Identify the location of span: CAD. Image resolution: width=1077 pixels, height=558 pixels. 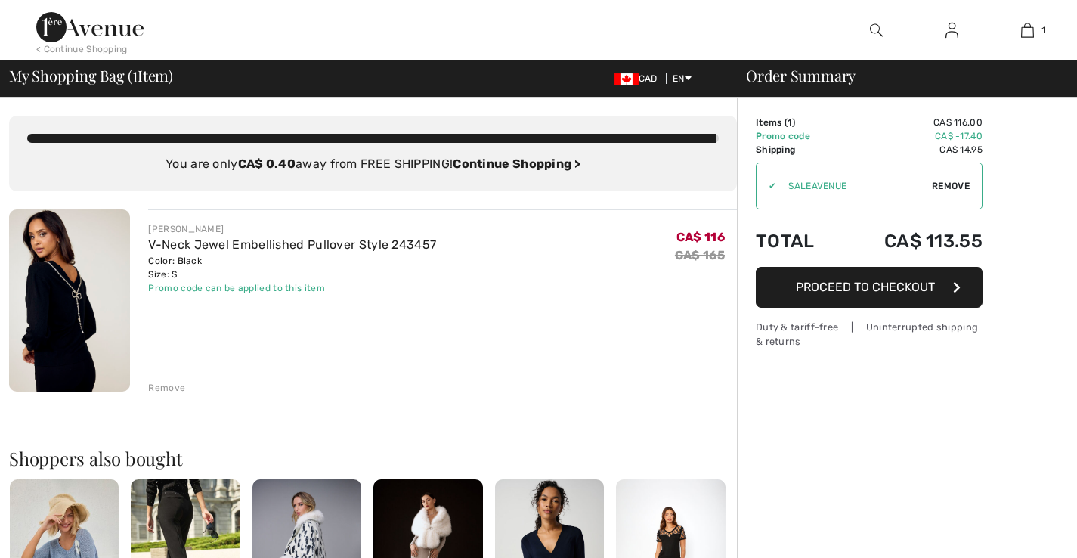
(639, 79).